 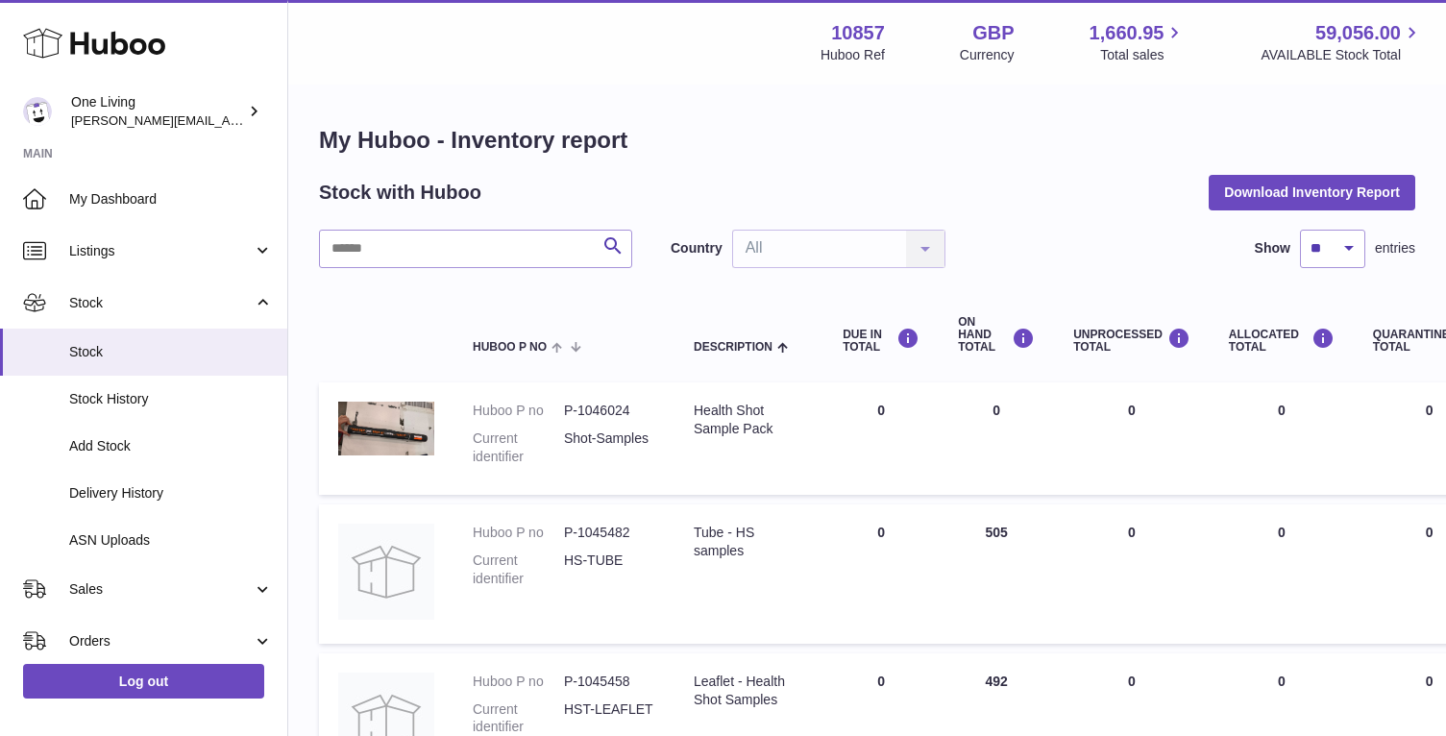 I want to click on span: entries, so click(x=1395, y=248).